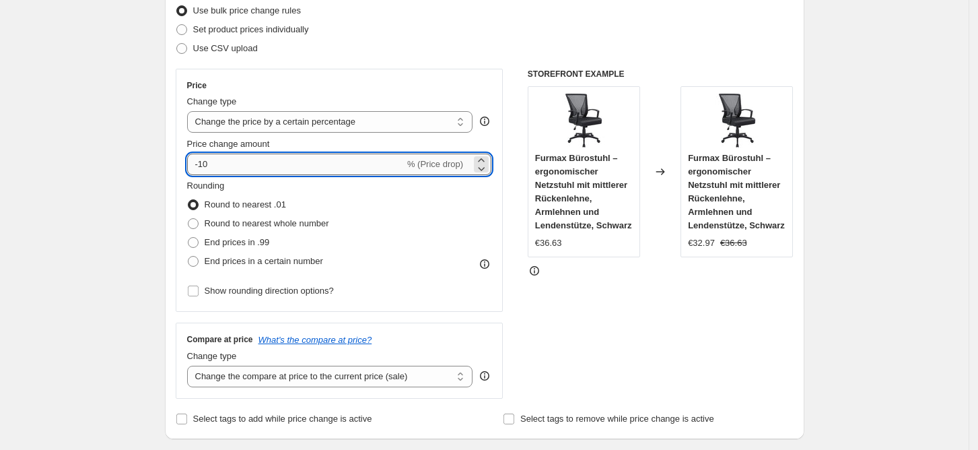 The height and width of the screenshot is (450, 978). I want to click on span: Round to nearest whole number, so click(267, 223).